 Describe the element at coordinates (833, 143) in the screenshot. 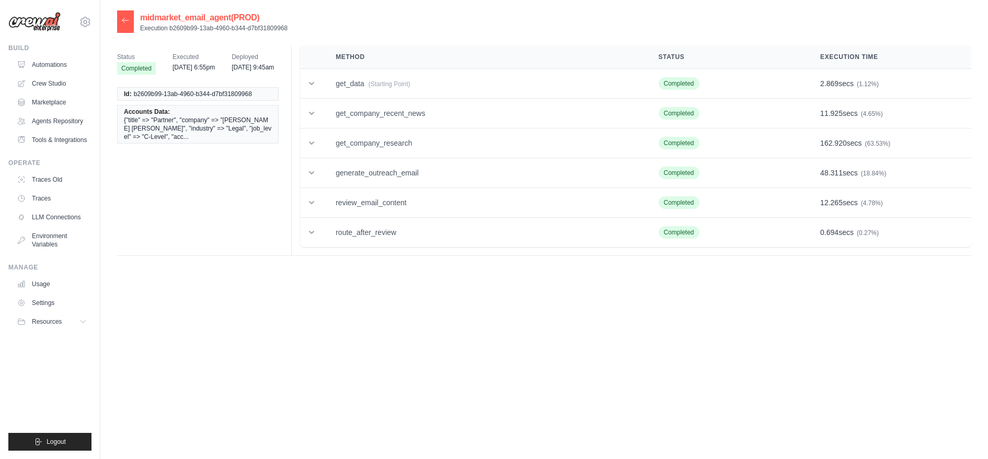

I see `span: 162.920` at that location.